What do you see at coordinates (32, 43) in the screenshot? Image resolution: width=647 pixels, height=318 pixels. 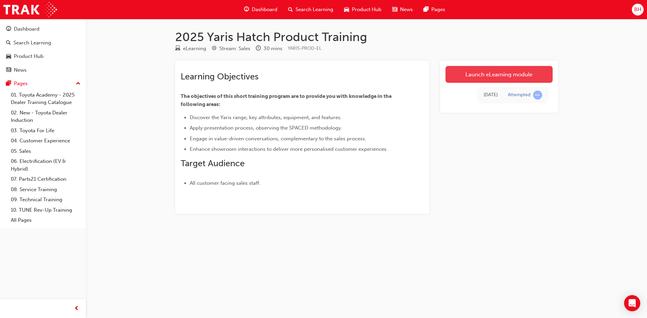 I see `div: Search Learning` at bounding box center [32, 43].